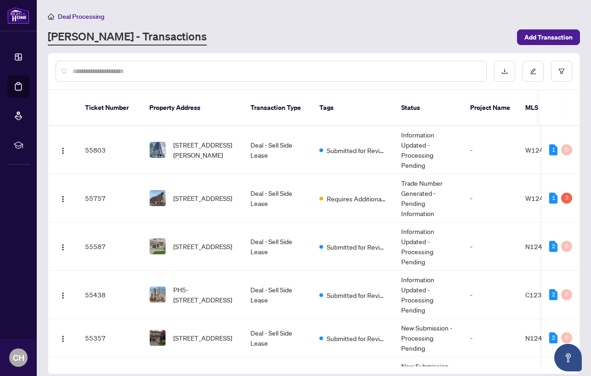 Image resolution: width=591 pixels, height=376 pixels. What do you see at coordinates (505, 71) in the screenshot?
I see `span: download` at bounding box center [505, 71].